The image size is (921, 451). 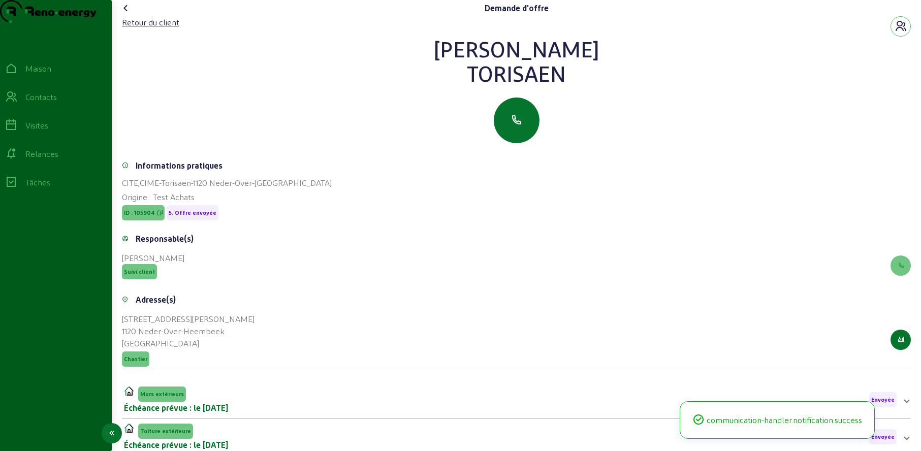 I want to click on font: Demande d'offre, so click(x=517, y=8).